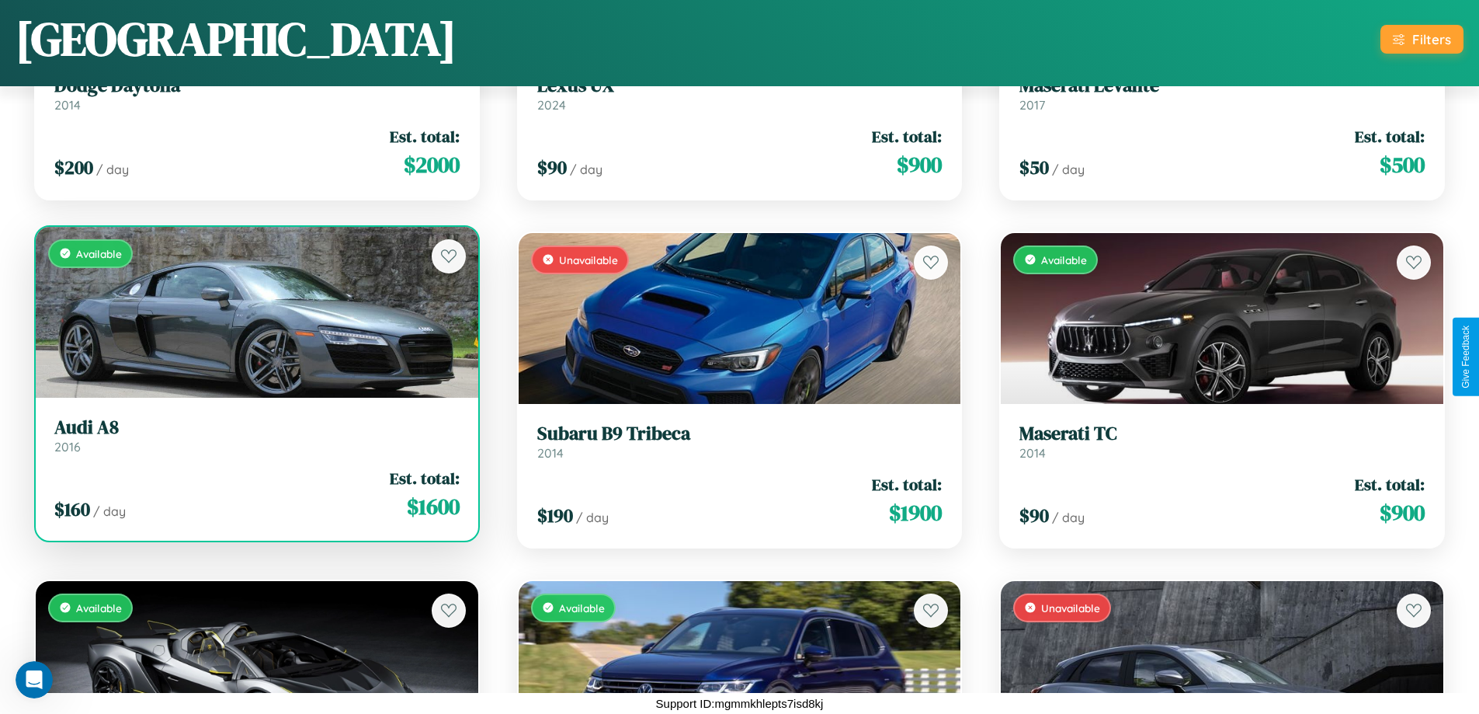  What do you see at coordinates (740, 85) in the screenshot?
I see `h3: Lexus UX` at bounding box center [740, 85].